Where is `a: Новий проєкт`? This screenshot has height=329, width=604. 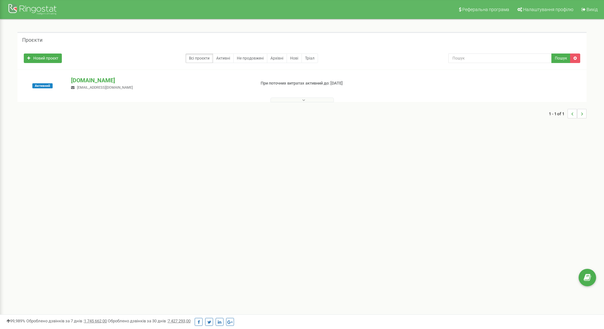 a: Новий проєкт is located at coordinates (43, 58).